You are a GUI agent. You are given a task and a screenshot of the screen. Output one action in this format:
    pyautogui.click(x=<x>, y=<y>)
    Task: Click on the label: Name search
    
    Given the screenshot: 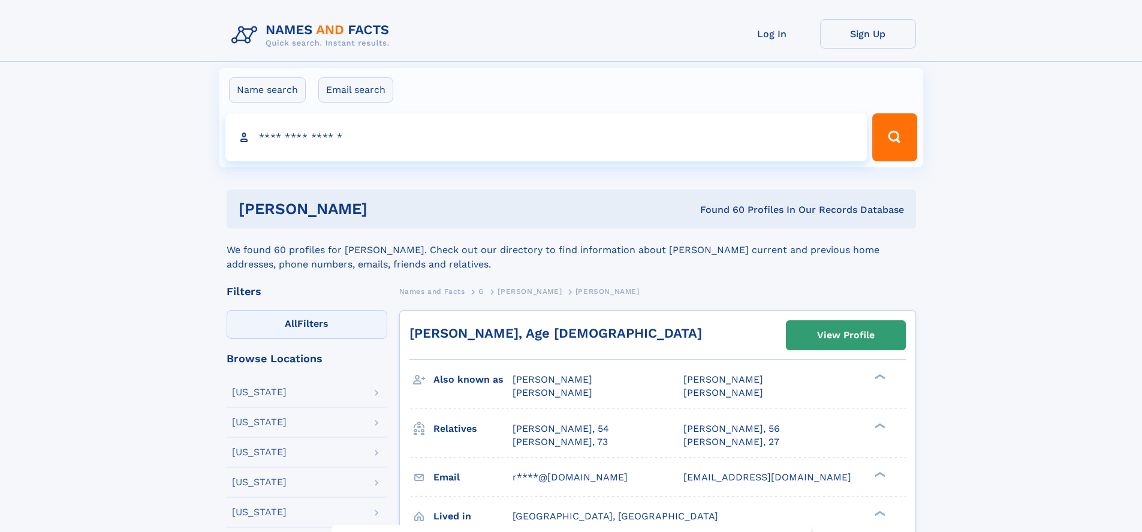 What is the action you would take?
    pyautogui.click(x=267, y=90)
    